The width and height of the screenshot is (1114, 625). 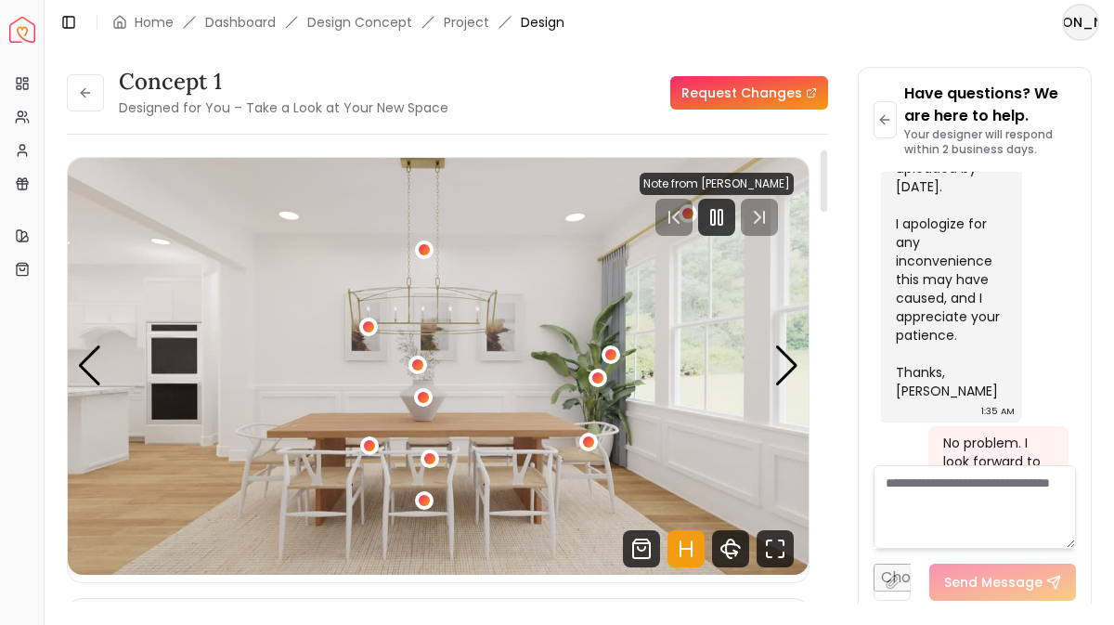 I want to click on div: No problem. I look forward to seeing it. Thanks., so click(x=997, y=471).